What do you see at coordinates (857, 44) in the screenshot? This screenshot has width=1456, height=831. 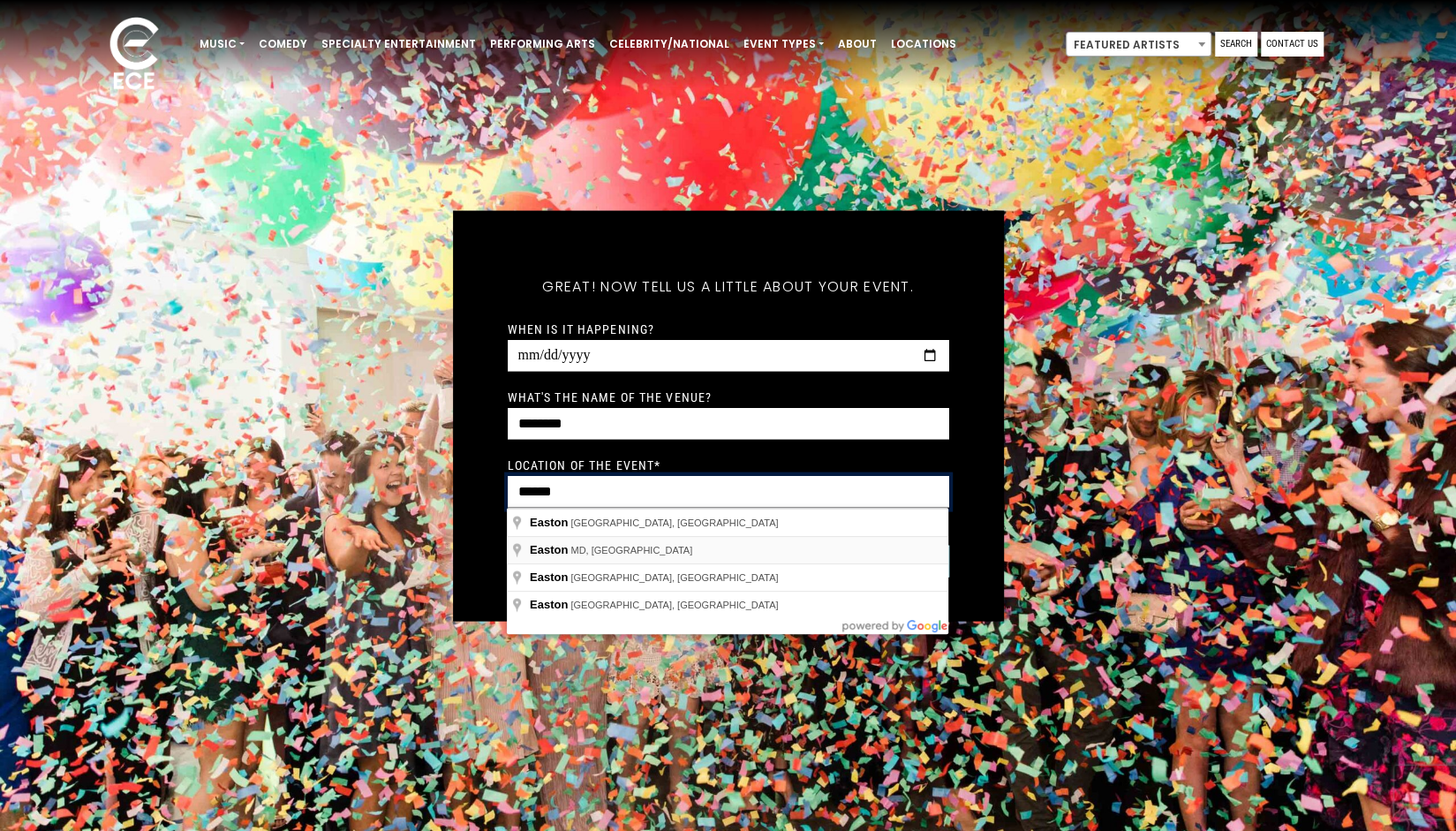 I see `a: About` at bounding box center [857, 44].